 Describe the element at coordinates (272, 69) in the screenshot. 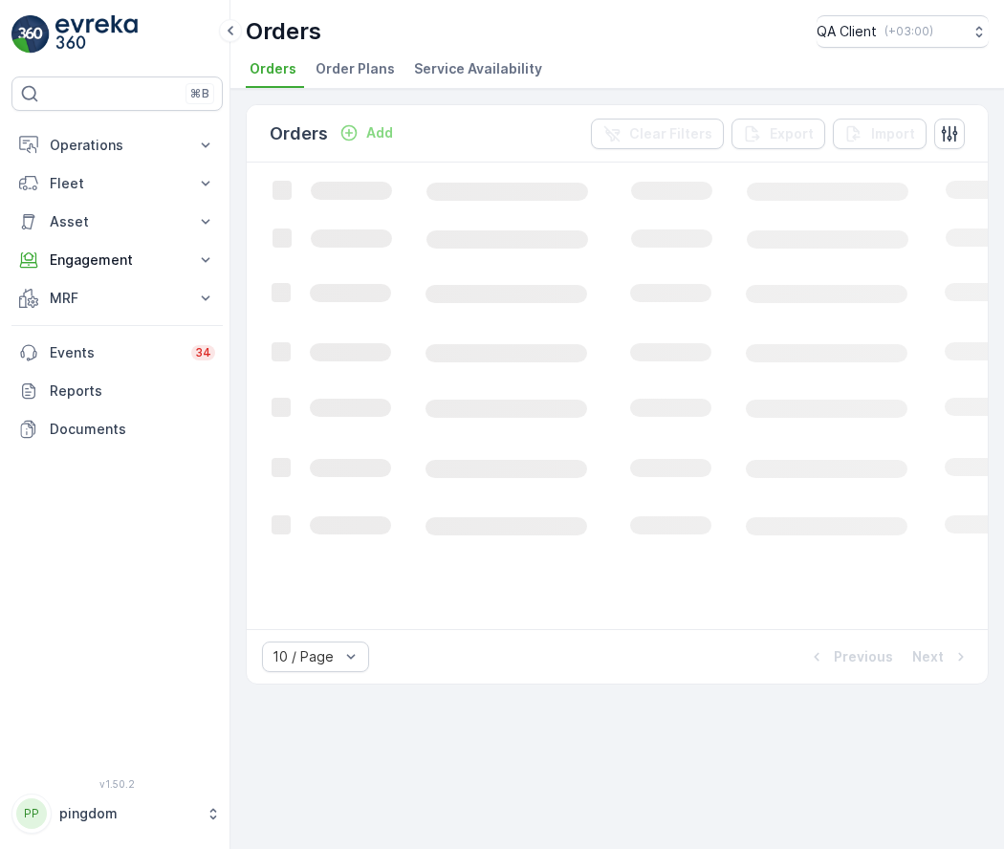

I see `span: Orders` at that location.